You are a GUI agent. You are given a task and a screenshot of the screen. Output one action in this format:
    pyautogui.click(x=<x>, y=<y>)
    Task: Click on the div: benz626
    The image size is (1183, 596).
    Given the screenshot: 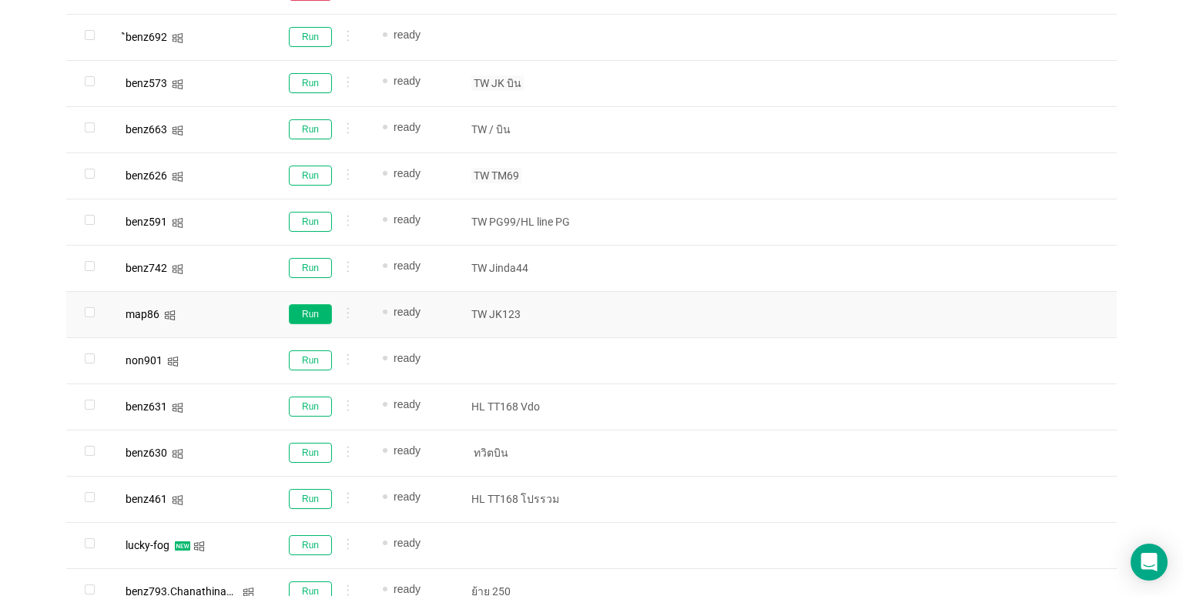 What is the action you would take?
    pyautogui.click(x=146, y=176)
    